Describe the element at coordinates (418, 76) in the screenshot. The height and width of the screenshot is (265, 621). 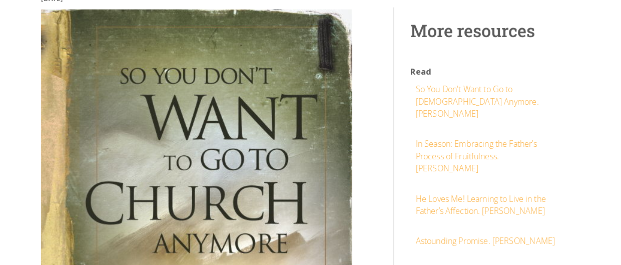
I see `strong: Read` at that location.